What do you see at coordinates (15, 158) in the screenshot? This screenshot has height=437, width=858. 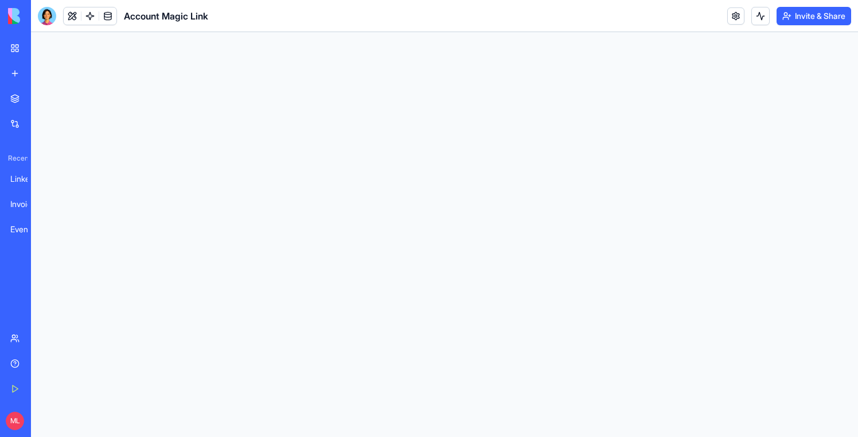 I see `span: Recent` at bounding box center [15, 158].